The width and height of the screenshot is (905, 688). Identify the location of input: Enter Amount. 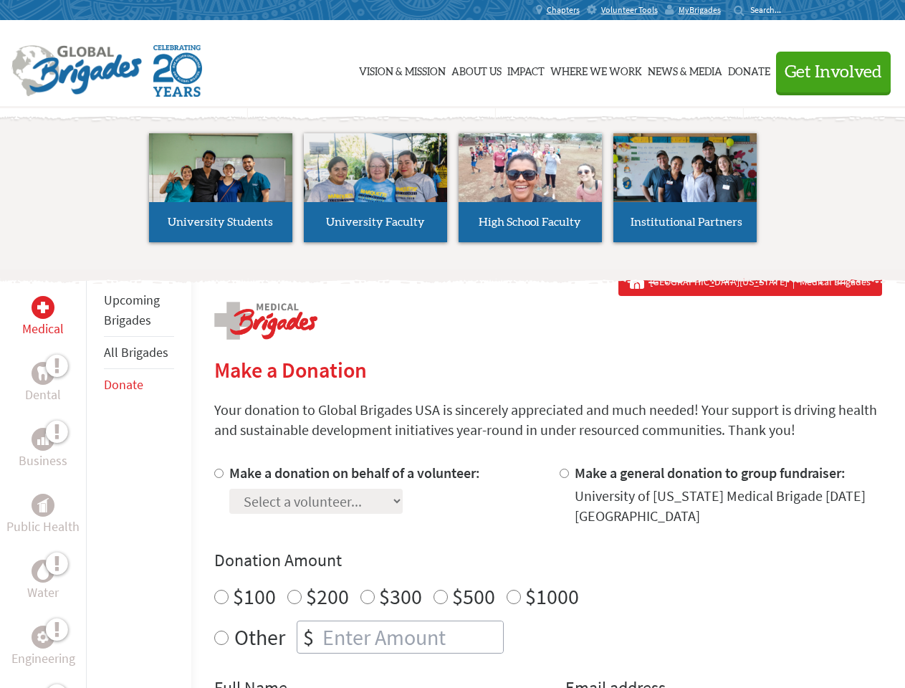
(411, 637).